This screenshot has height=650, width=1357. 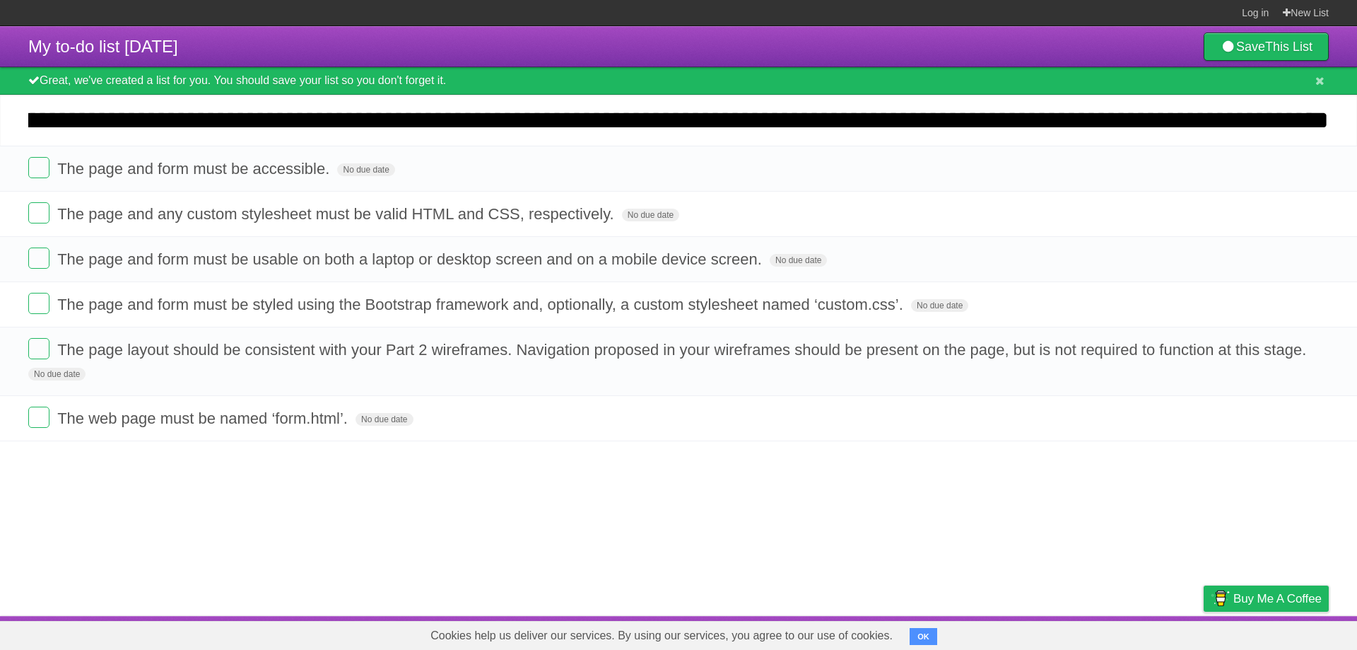 What do you see at coordinates (1284, 633) in the screenshot?
I see `a: Suggest a feature` at bounding box center [1284, 633].